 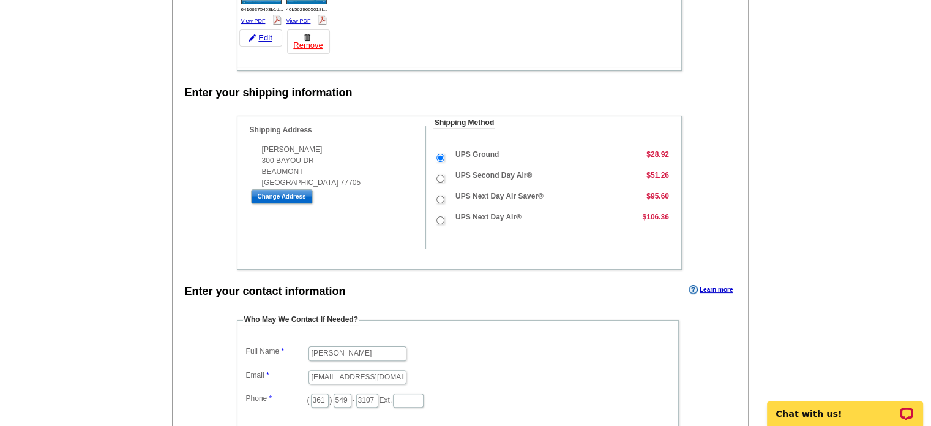 What do you see at coordinates (489, 217) in the screenshot?
I see `label: UPS Next Day Air®` at bounding box center [489, 217].